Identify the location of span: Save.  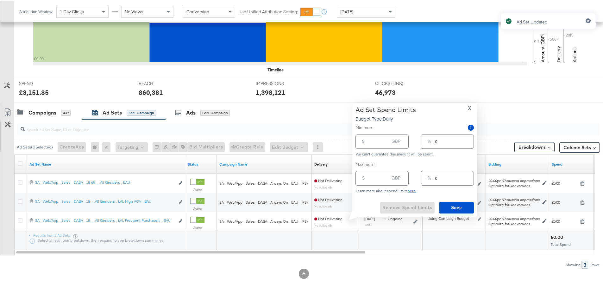
(457, 206).